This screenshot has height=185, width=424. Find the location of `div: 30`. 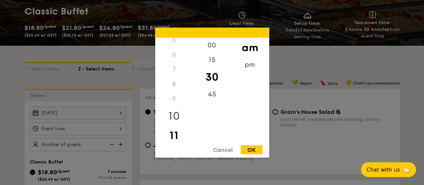

div: 30 is located at coordinates (212, 77).